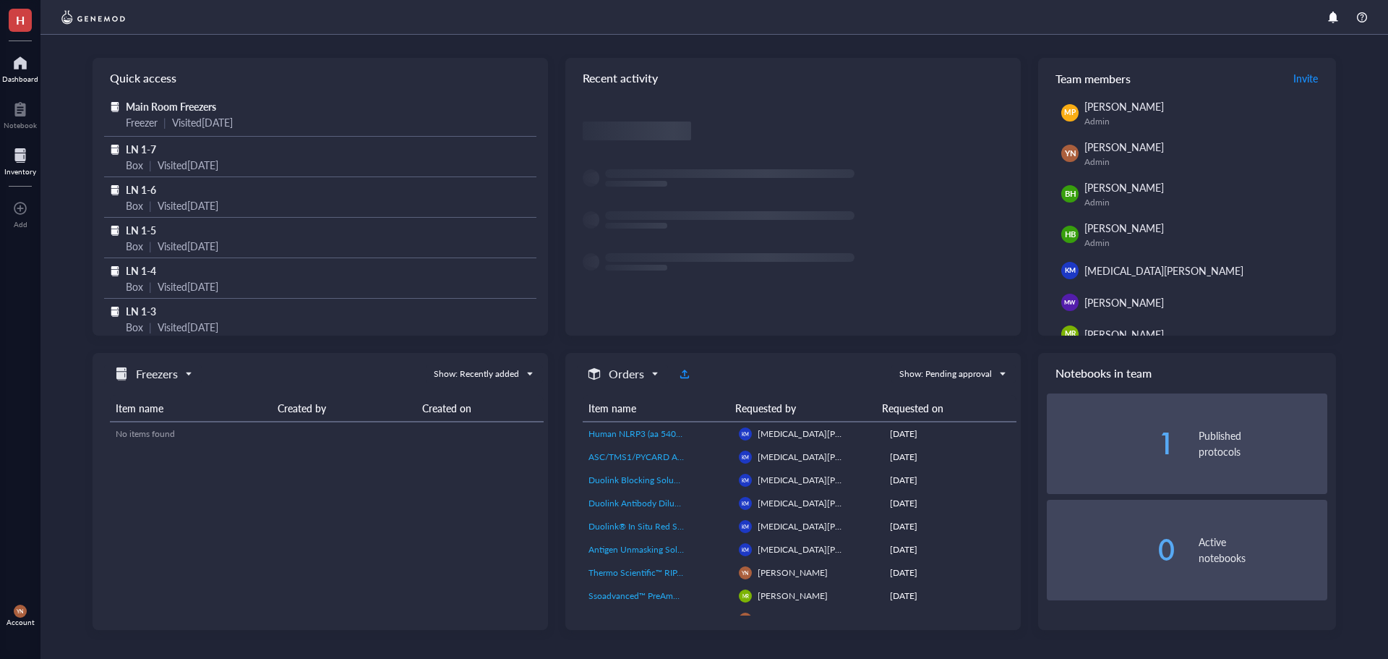  What do you see at coordinates (1263, 443) in the screenshot?
I see `div: Published protocols` at bounding box center [1263, 443].